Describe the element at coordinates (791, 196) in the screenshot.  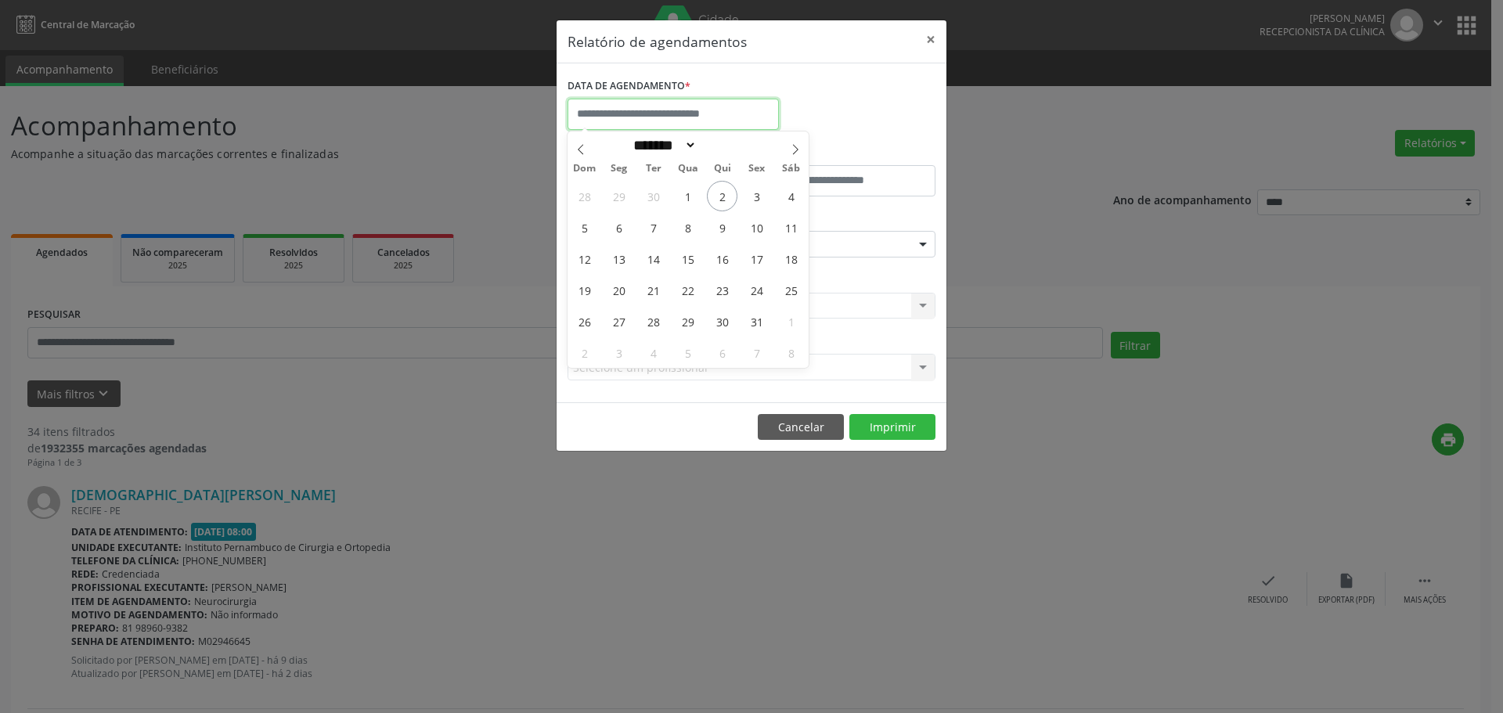
I see `span: Outubro 4, 2025` at that location.